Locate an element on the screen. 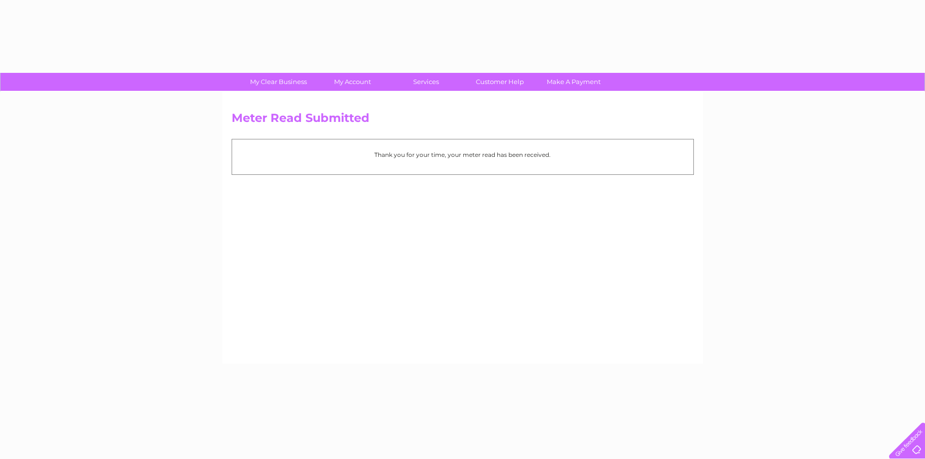 This screenshot has height=459, width=925. a: Make A Payment is located at coordinates (573, 82).